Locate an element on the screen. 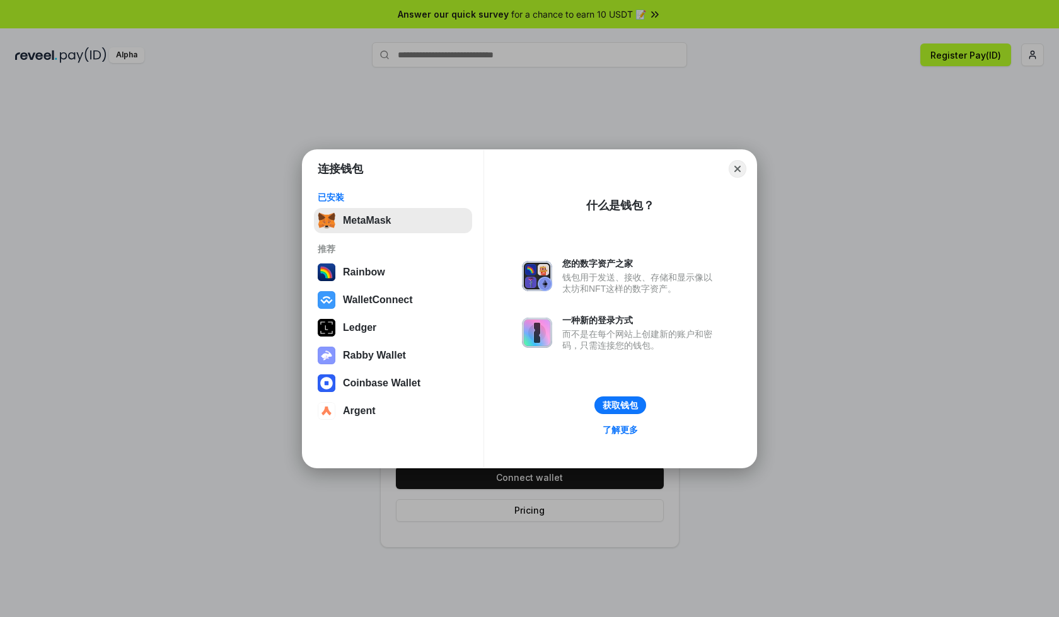 This screenshot has height=617, width=1059. button: 获取钱包 is located at coordinates (620, 405).